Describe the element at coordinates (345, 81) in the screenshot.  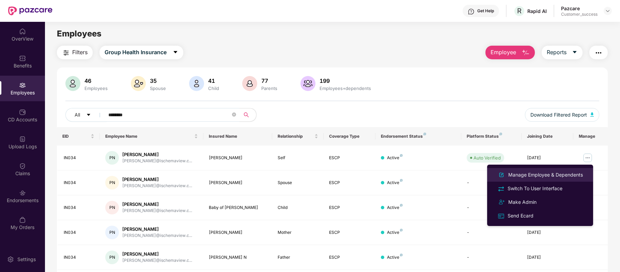
I see `div: 199` at that location.